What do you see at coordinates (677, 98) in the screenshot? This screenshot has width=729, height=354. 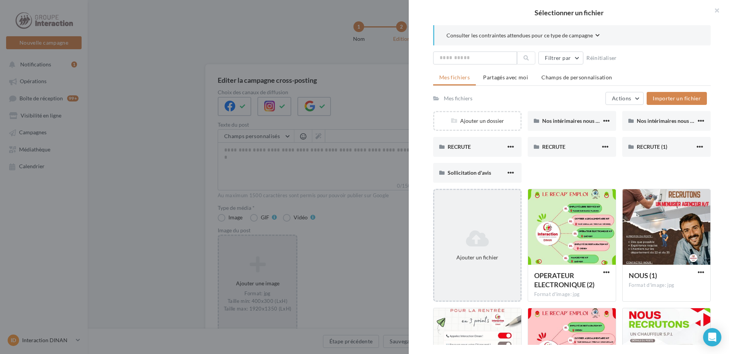 I see `button: Importer un fichier` at bounding box center [677, 98].